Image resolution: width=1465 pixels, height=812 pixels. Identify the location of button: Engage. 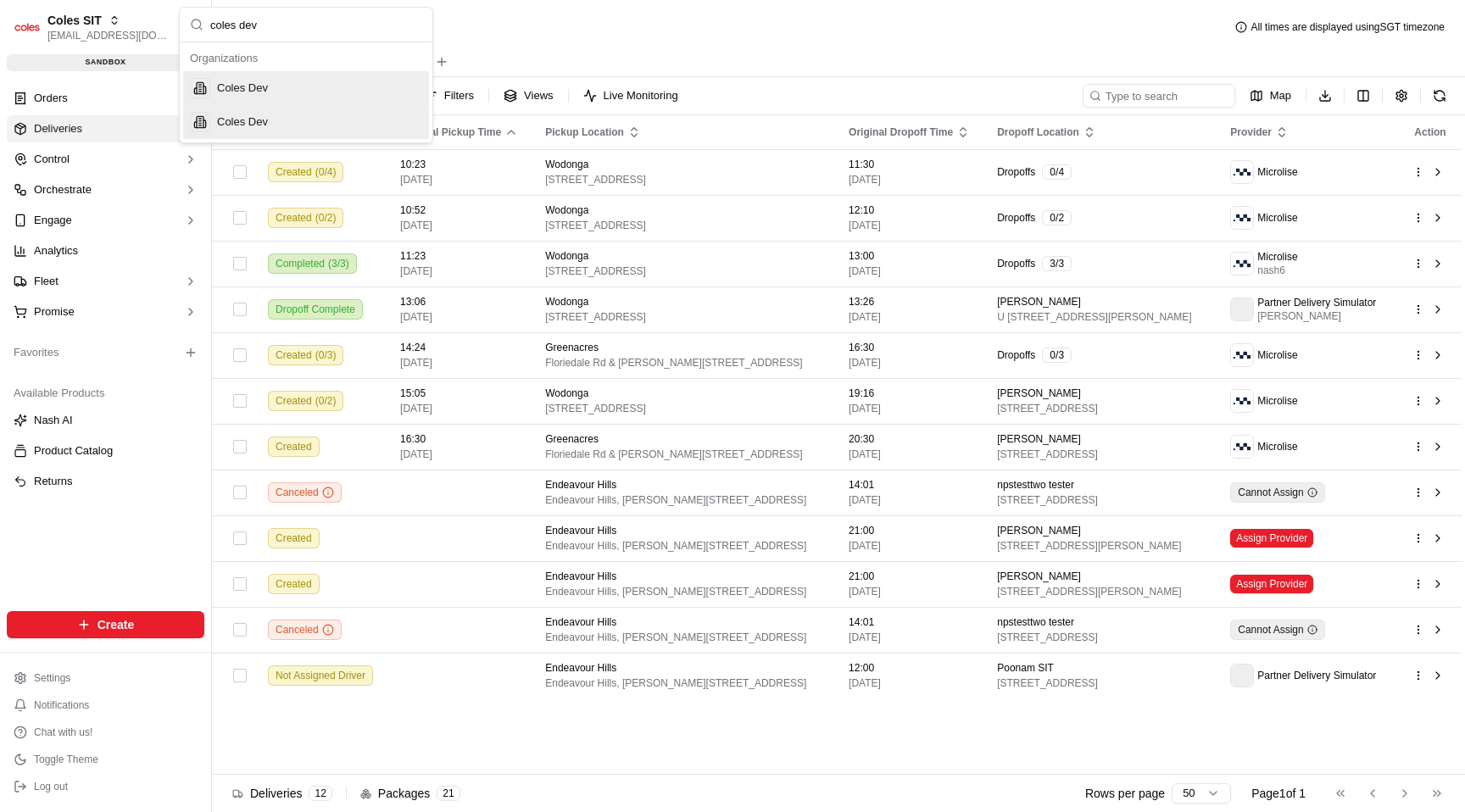
(105, 221).